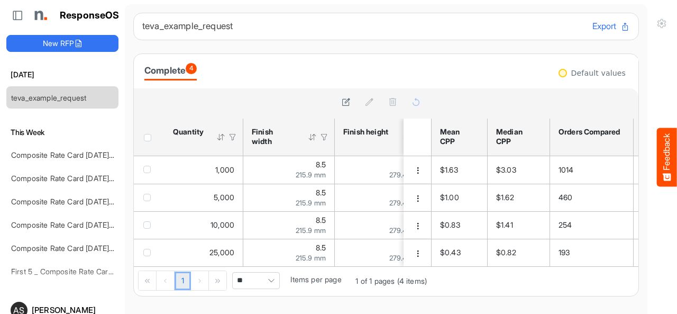 Image resolution: width=677 pixels, height=314 pixels. Describe the element at coordinates (217, 280) in the screenshot. I see `div: Go to last page` at that location.